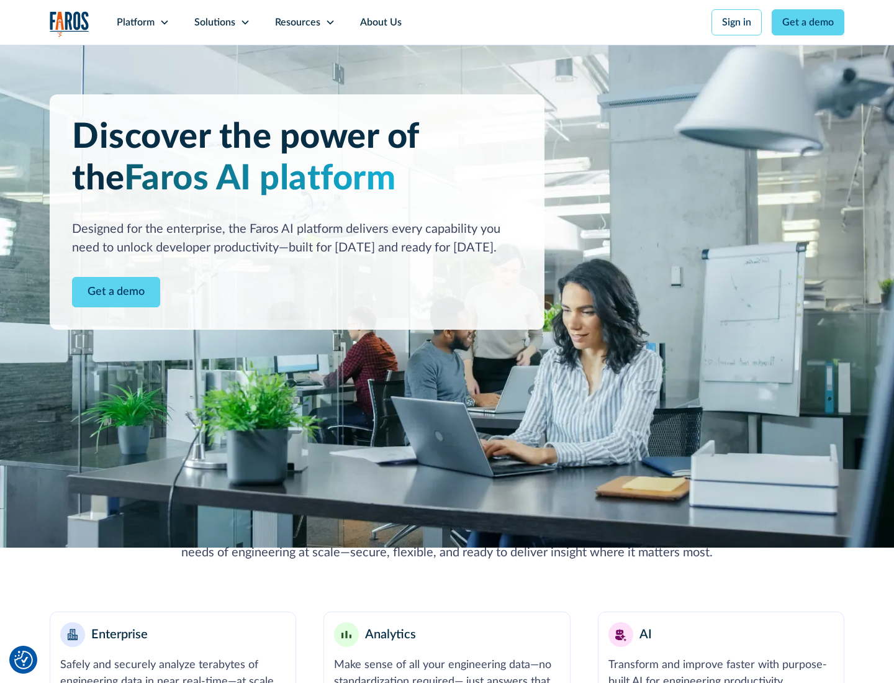  What do you see at coordinates (24, 660) in the screenshot?
I see `button: Cookie Settings` at bounding box center [24, 660].